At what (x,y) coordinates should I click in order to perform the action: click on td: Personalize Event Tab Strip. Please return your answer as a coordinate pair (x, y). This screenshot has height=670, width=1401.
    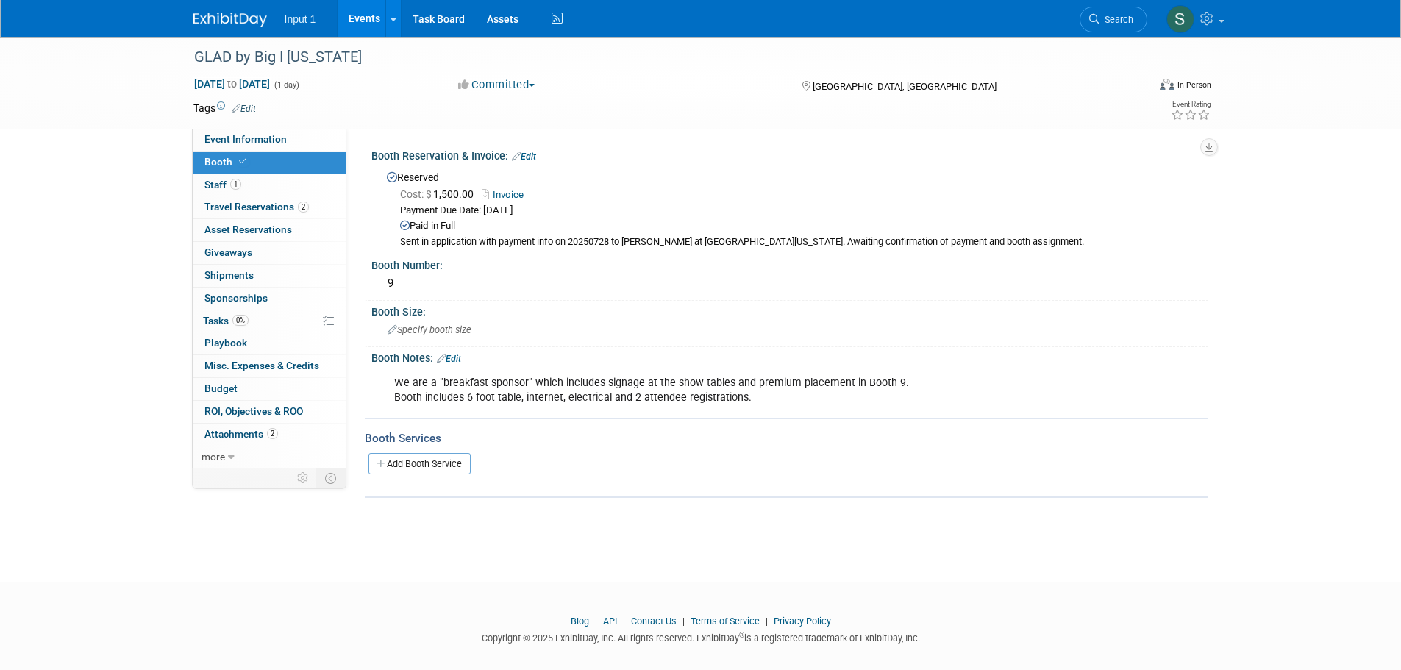
    Looking at the image, I should click on (303, 478).